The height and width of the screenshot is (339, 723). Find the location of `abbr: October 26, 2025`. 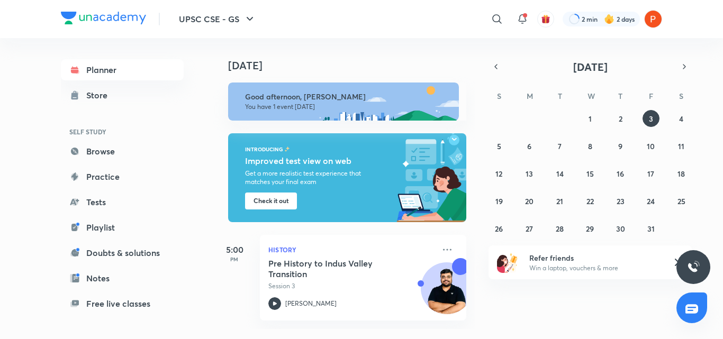

abbr: October 26, 2025 is located at coordinates (498, 229).